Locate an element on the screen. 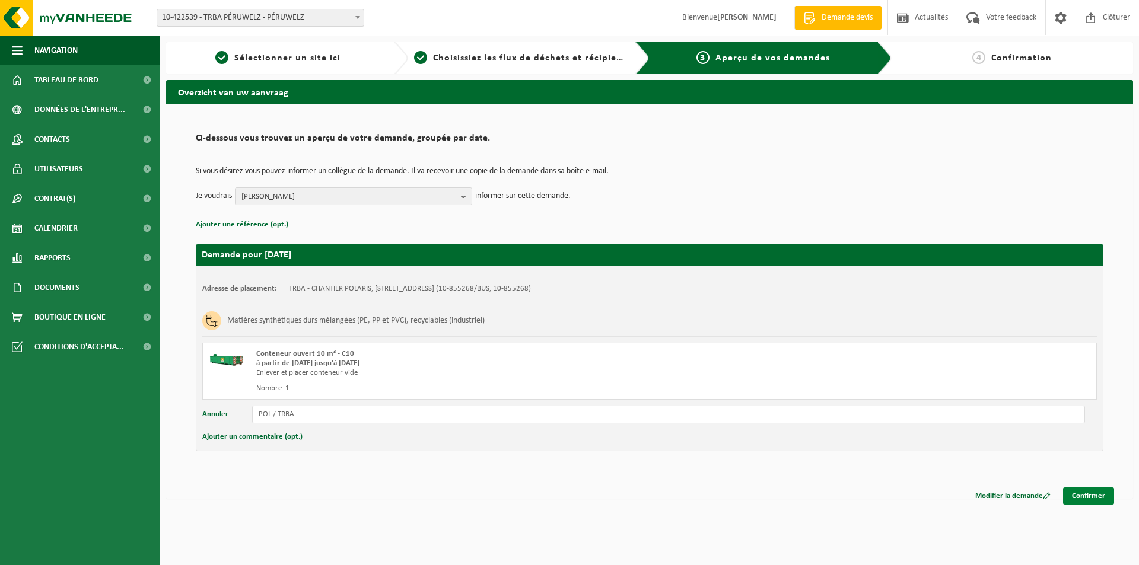  span: Utilisateurs is located at coordinates (59, 169).